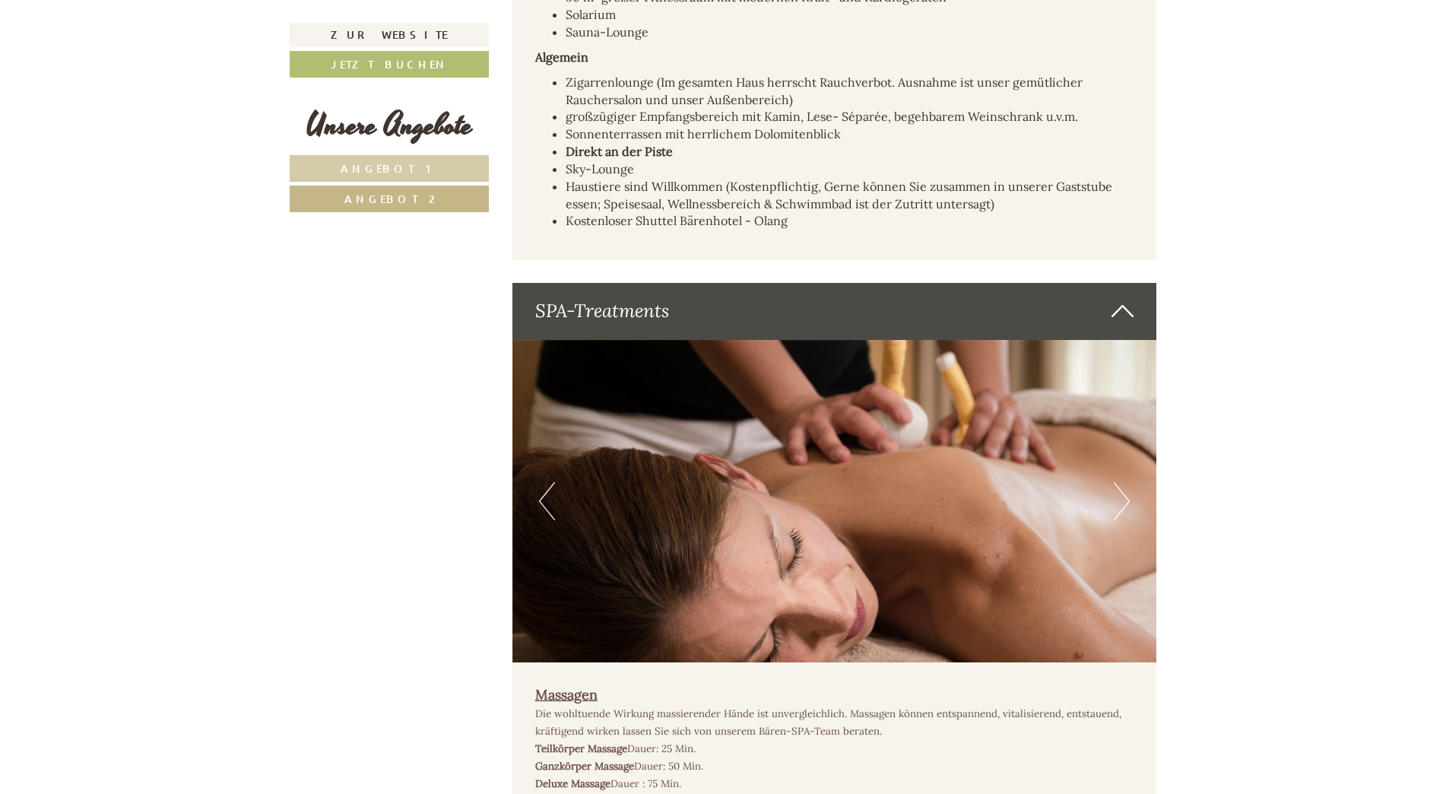 This screenshot has width=1446, height=794. What do you see at coordinates (562, 57) in the screenshot?
I see `strong: Algemein` at bounding box center [562, 57].